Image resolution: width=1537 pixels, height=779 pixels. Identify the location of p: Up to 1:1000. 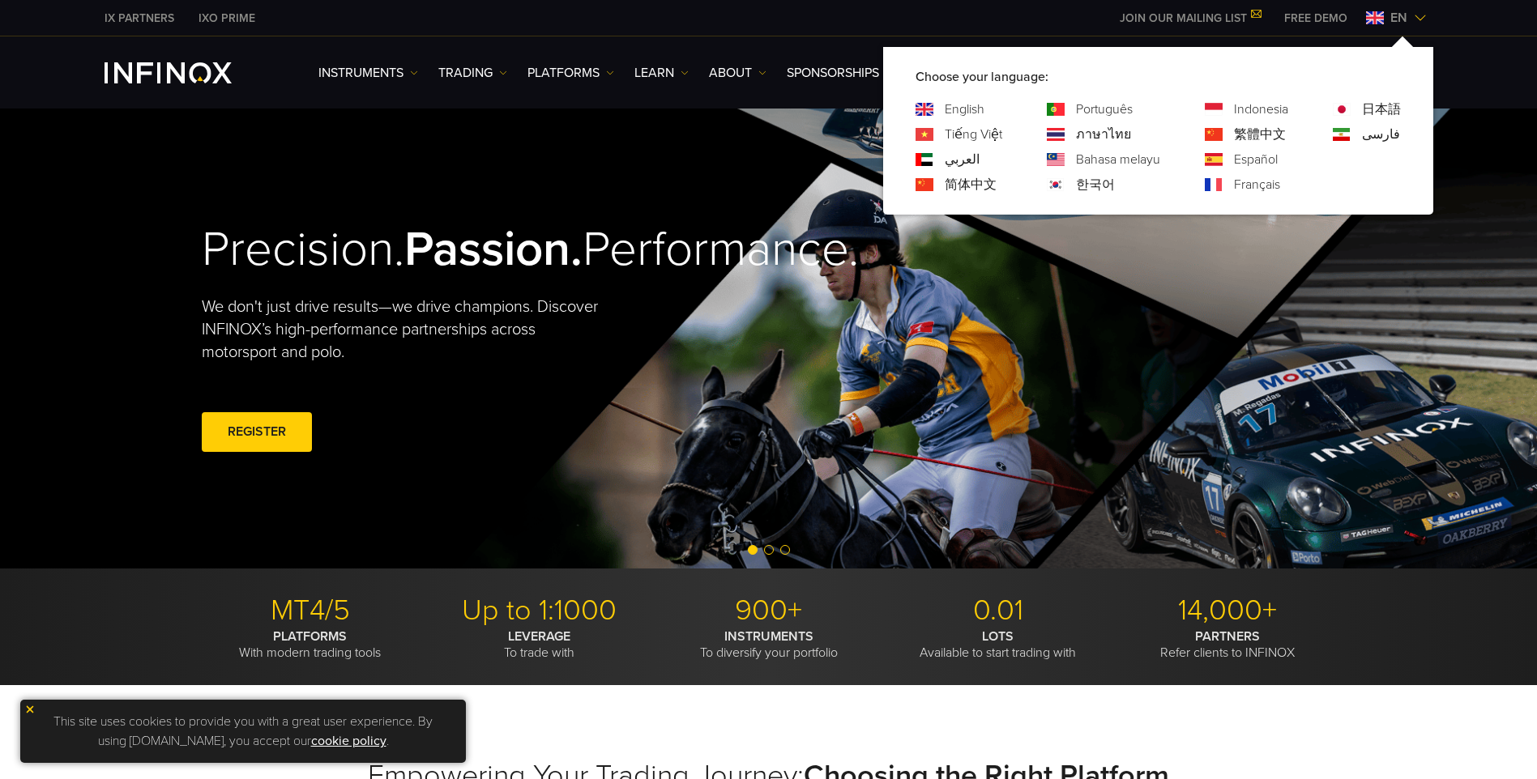
(540, 611).